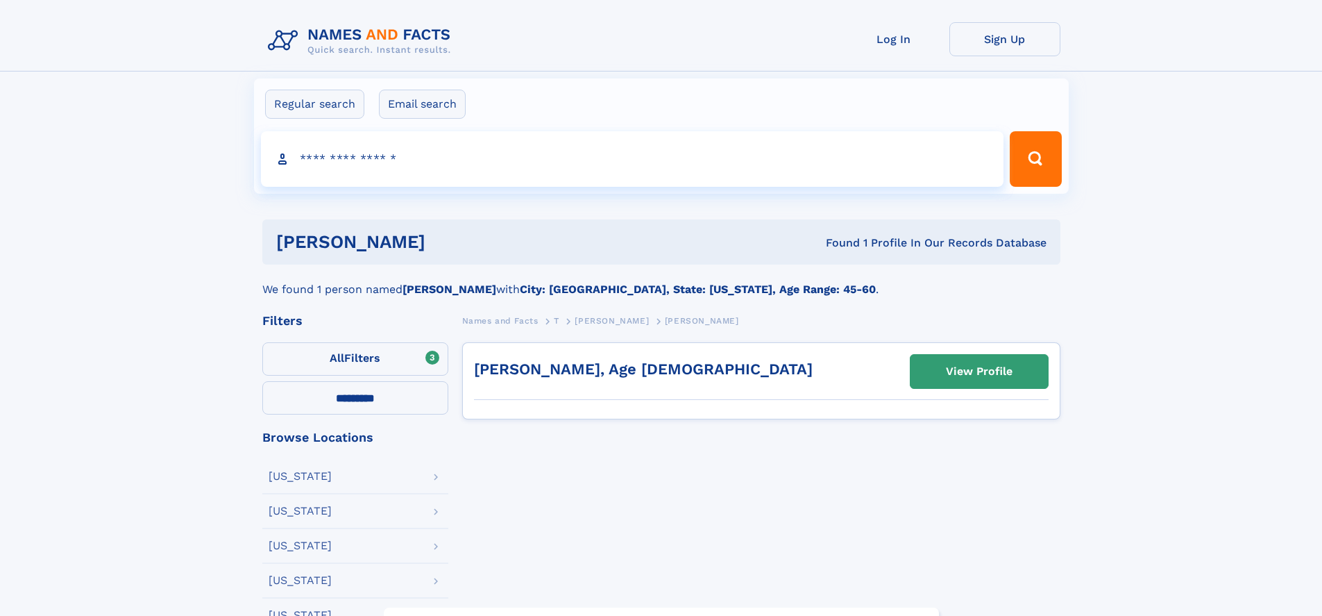  What do you see at coordinates (557, 321) in the screenshot?
I see `span: T` at bounding box center [557, 321].